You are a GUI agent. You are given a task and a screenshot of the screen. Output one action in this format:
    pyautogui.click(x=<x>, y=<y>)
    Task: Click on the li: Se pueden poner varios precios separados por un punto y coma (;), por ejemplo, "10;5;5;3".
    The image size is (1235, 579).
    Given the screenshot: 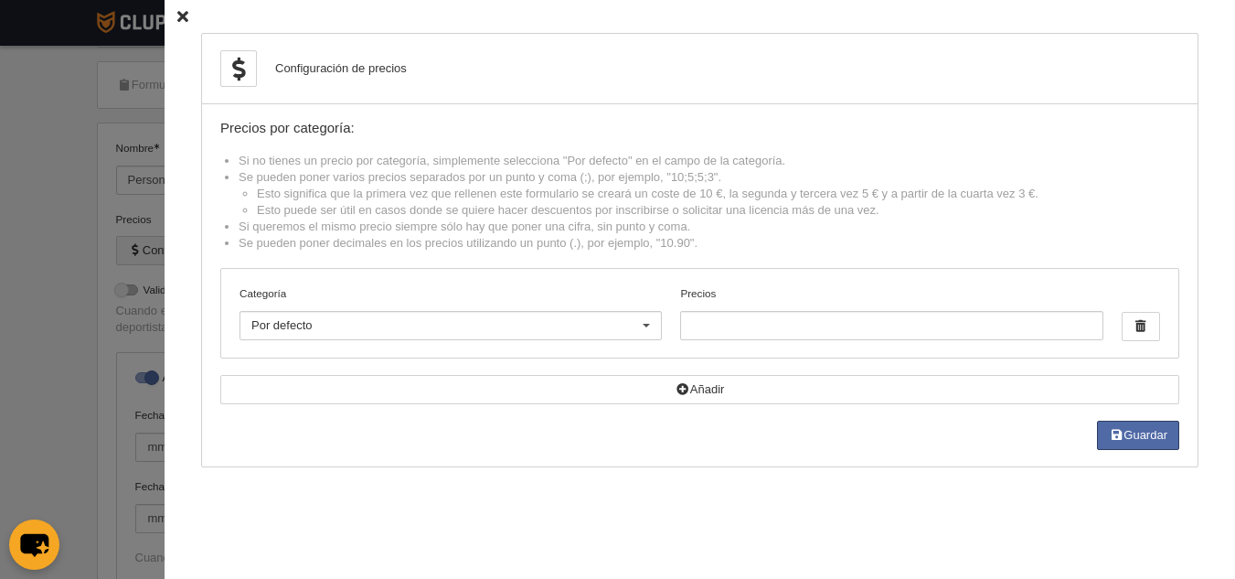 What is the action you would take?
    pyautogui.click(x=708, y=194)
    